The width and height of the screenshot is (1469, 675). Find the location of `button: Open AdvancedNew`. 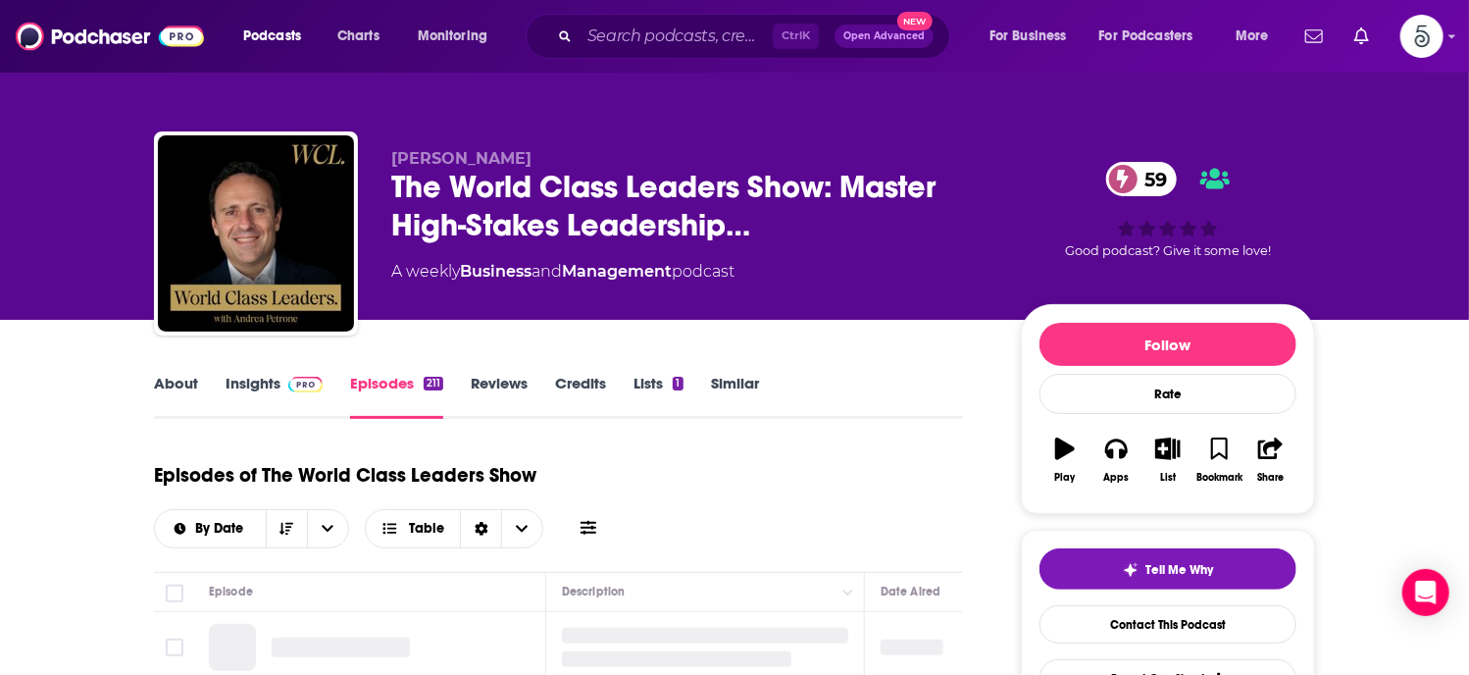

button: Open AdvancedNew is located at coordinates (884, 36).